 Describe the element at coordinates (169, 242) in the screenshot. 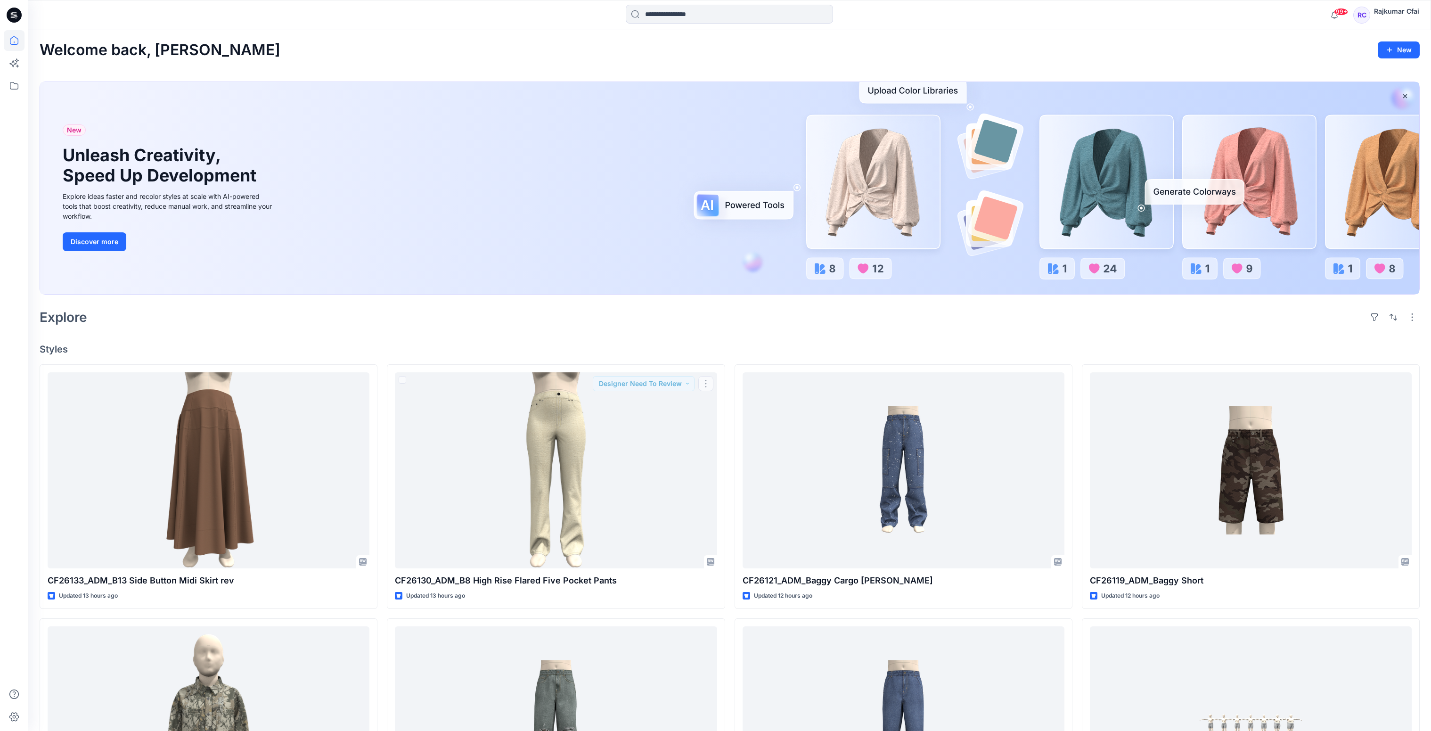

I see `a: Discover more` at that location.